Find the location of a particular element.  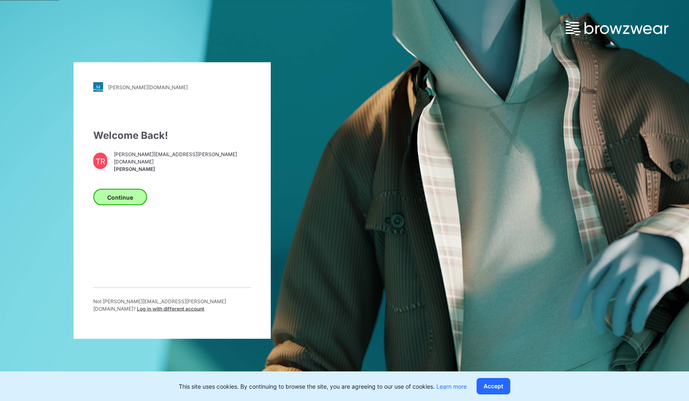

p: This site uses cookies. By continuing to browse the site, you are agreeing to our use of cookies. is located at coordinates (323, 386).